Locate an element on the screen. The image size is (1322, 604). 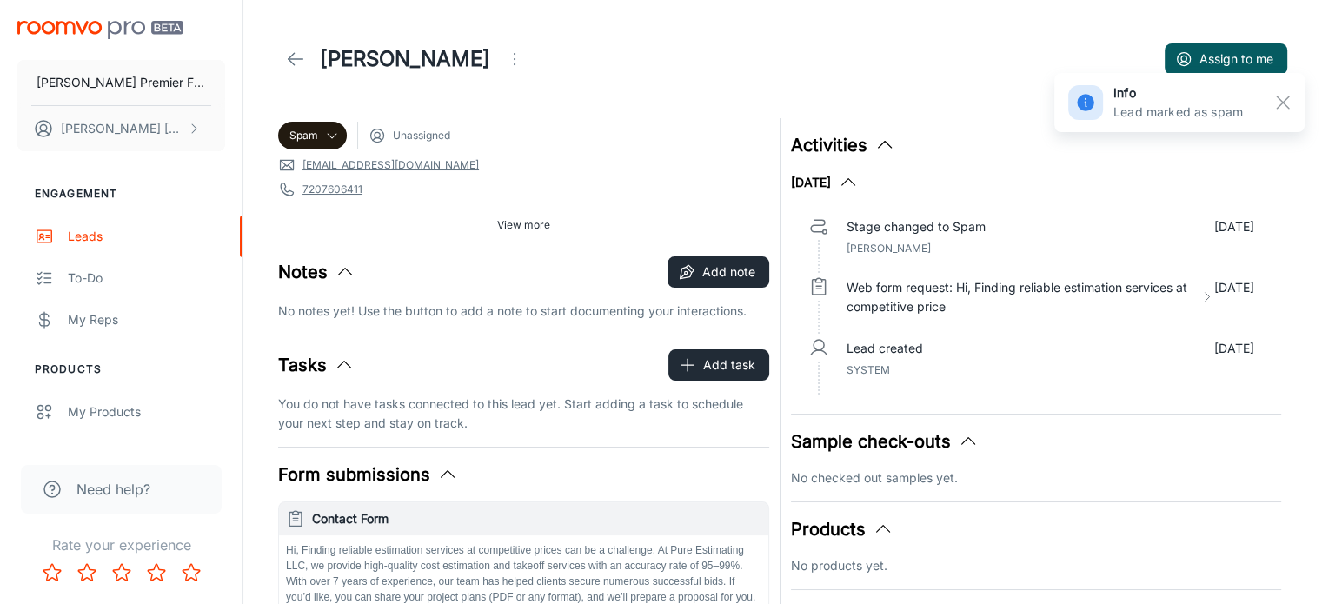
p: You do not have tasks connected to this lead yet. Start adding a task to schedule your next step ... is located at coordinates (523, 414).